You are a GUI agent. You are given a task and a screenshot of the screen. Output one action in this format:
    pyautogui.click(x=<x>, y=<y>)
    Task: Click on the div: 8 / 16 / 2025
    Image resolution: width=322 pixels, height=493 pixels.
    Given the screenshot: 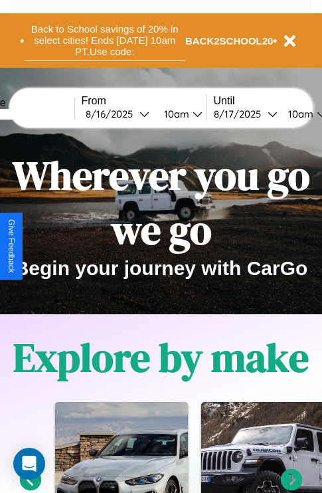 What is the action you would take?
    pyautogui.click(x=112, y=114)
    